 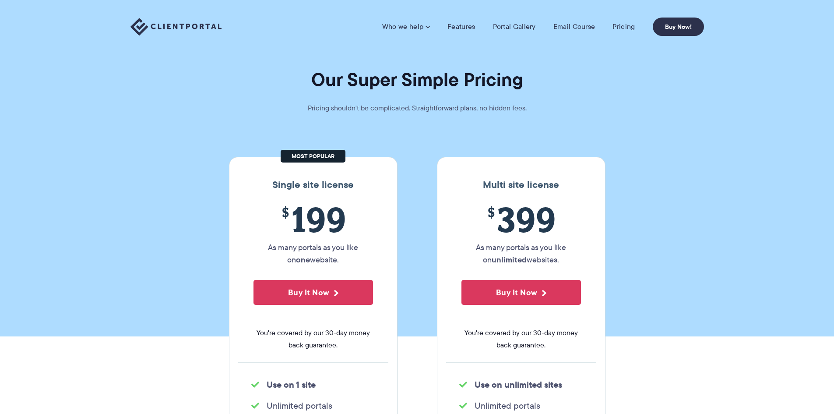 What do you see at coordinates (678, 27) in the screenshot?
I see `a: Buy Now!` at bounding box center [678, 27].